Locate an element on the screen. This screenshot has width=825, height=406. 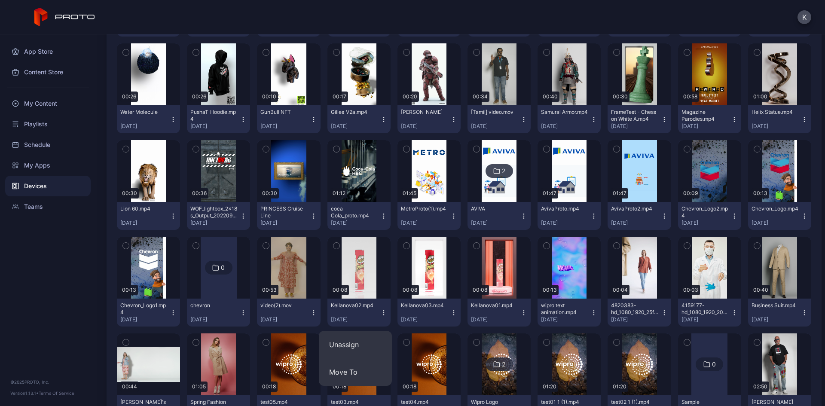
div: © 2025 PROTO, Inc. is located at coordinates (48, 382).